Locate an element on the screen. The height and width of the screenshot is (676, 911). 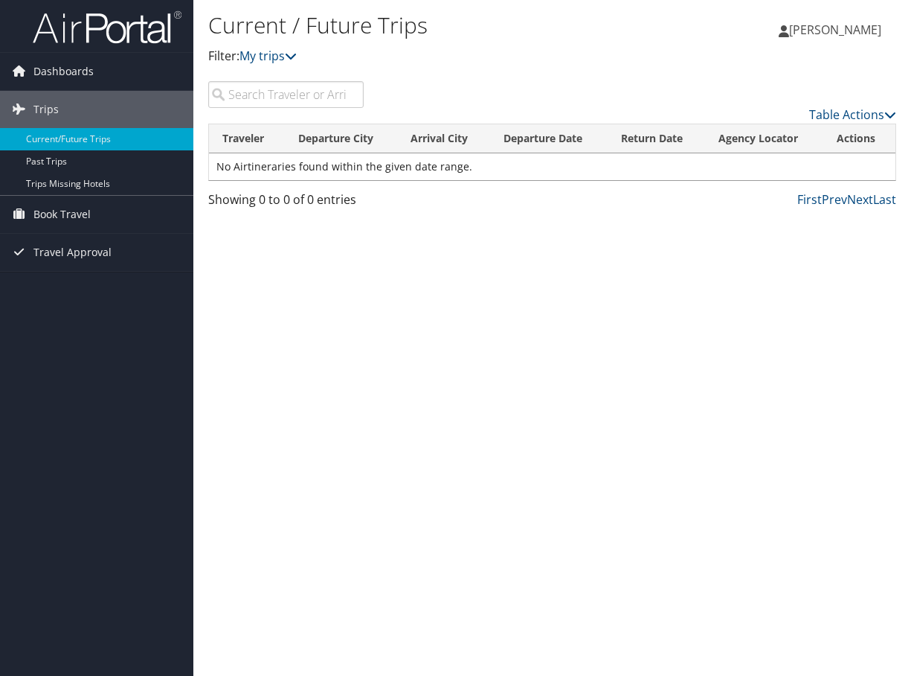
input: Search Traveler or Arrival City is located at coordinates (286, 94).